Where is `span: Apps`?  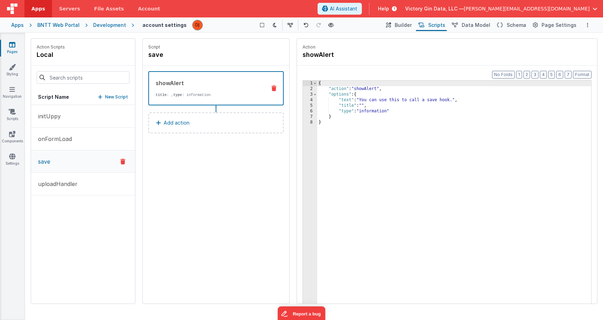 span: Apps is located at coordinates (38, 9).